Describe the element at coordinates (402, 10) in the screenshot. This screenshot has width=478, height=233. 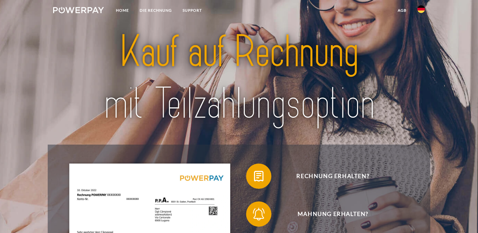
I see `a: agb` at that location.